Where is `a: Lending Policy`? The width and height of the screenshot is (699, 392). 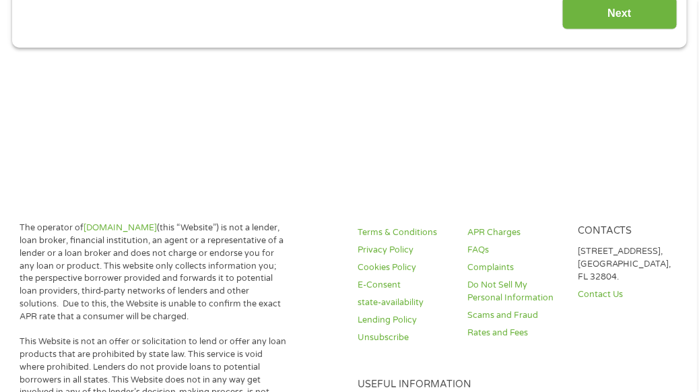 a: Lending Policy is located at coordinates (404, 320).